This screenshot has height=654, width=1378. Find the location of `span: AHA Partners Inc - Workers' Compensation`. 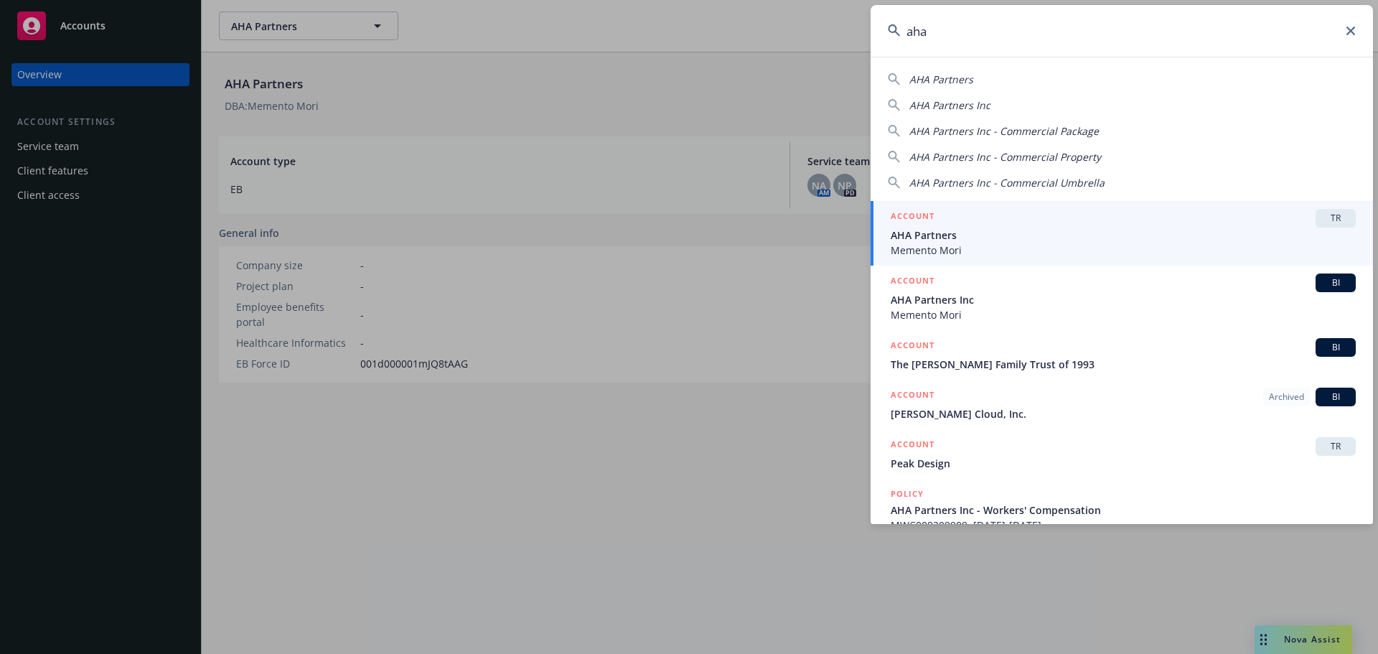

span: AHA Partners Inc - Workers' Compensation is located at coordinates (1124, 510).